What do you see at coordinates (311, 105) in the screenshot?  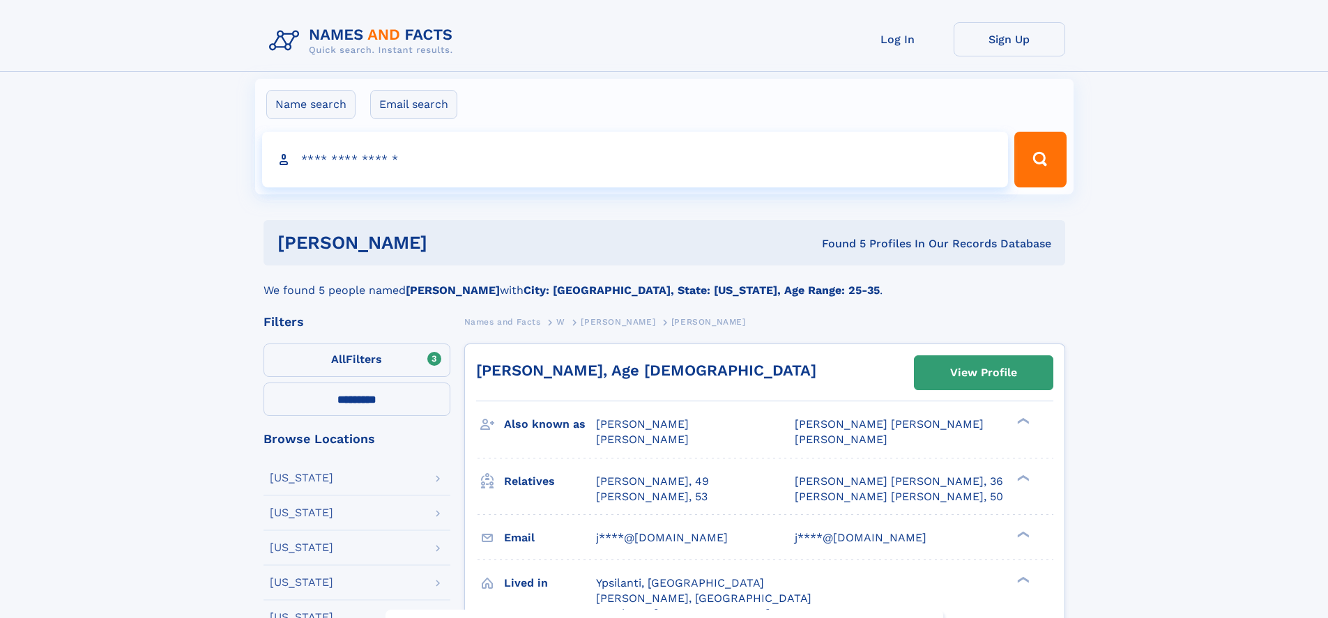 I see `label: Name search` at bounding box center [311, 105].